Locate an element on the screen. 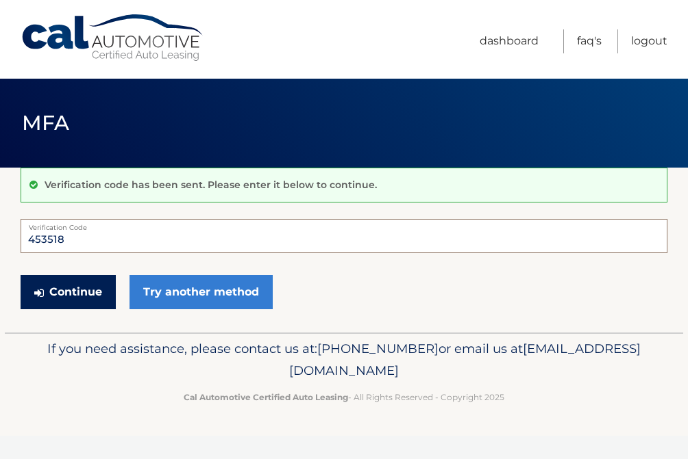  label: Verification Code is located at coordinates (344, 225).